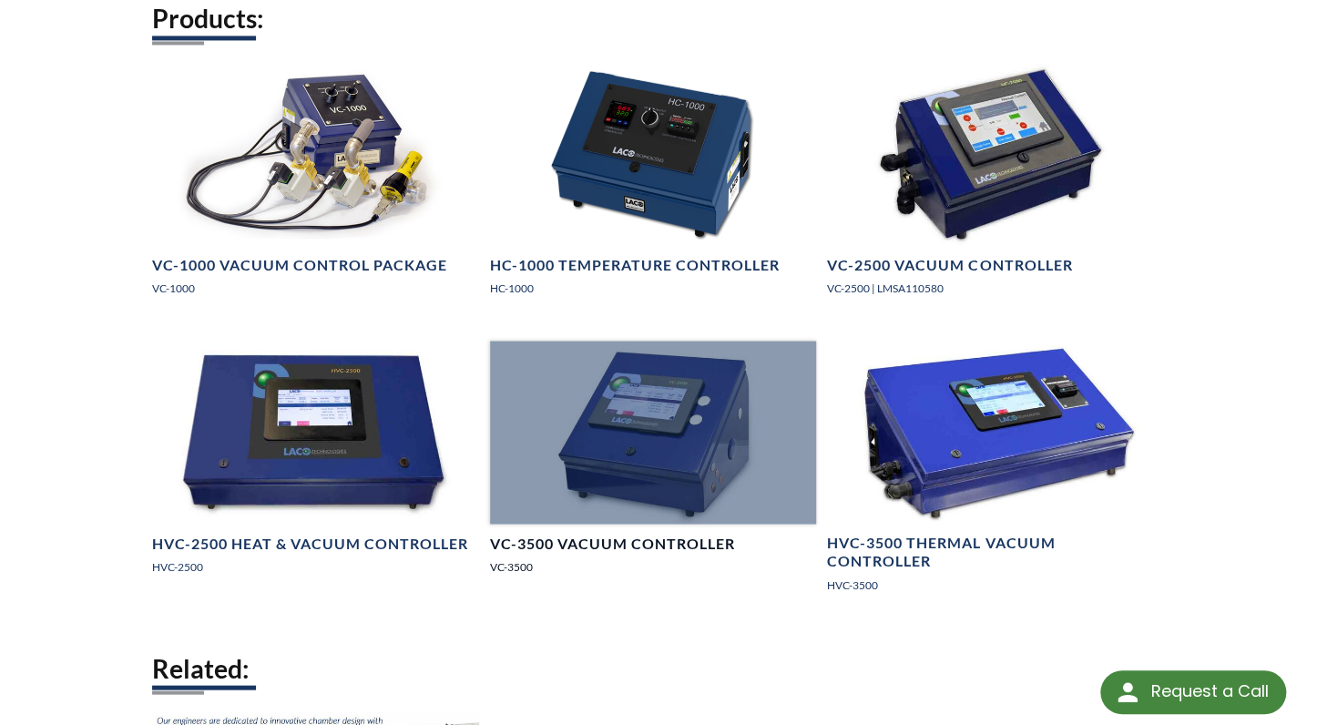 This screenshot has height=725, width=1317. I want to click on p: VC-1000, so click(315, 287).